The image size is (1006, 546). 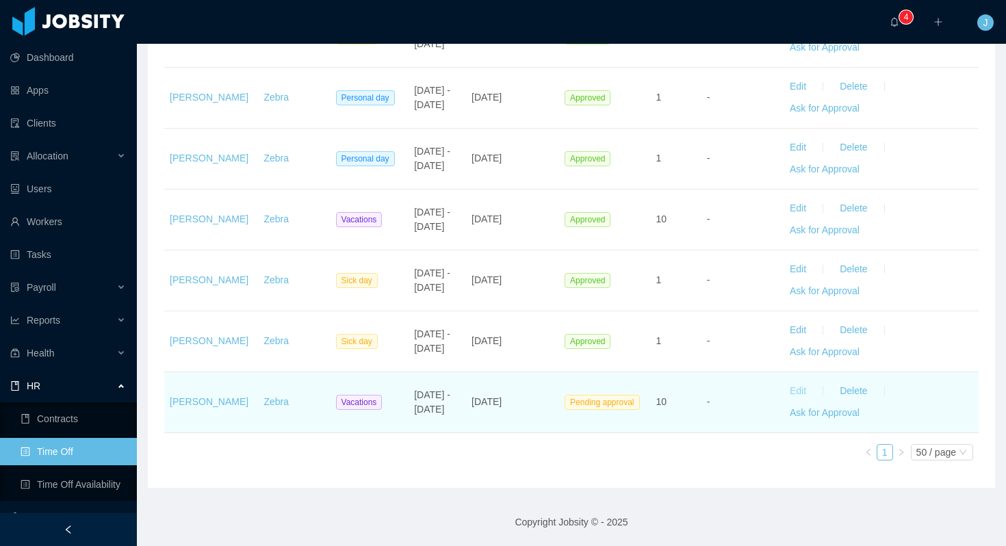 I want to click on i: icon: down, so click(x=963, y=453).